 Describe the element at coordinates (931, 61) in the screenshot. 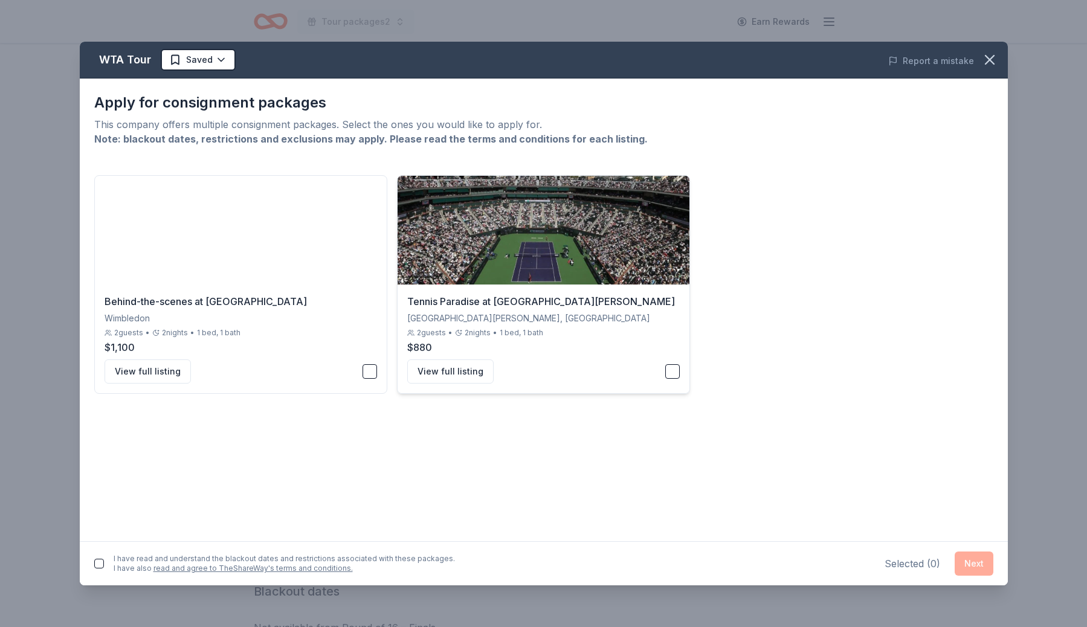

I see `button: Report a mistake` at that location.